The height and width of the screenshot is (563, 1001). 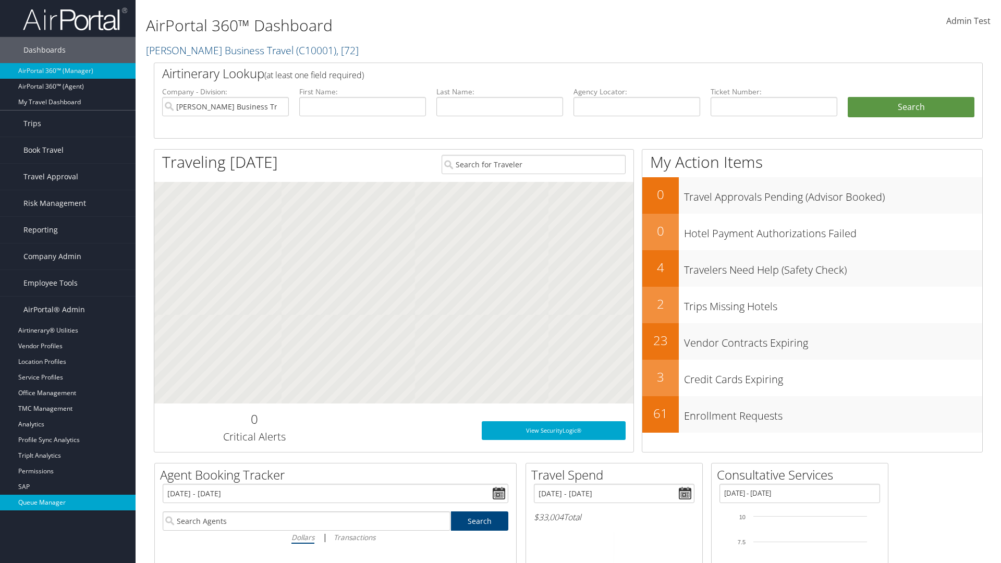 I want to click on tspan: 10, so click(x=743, y=517).